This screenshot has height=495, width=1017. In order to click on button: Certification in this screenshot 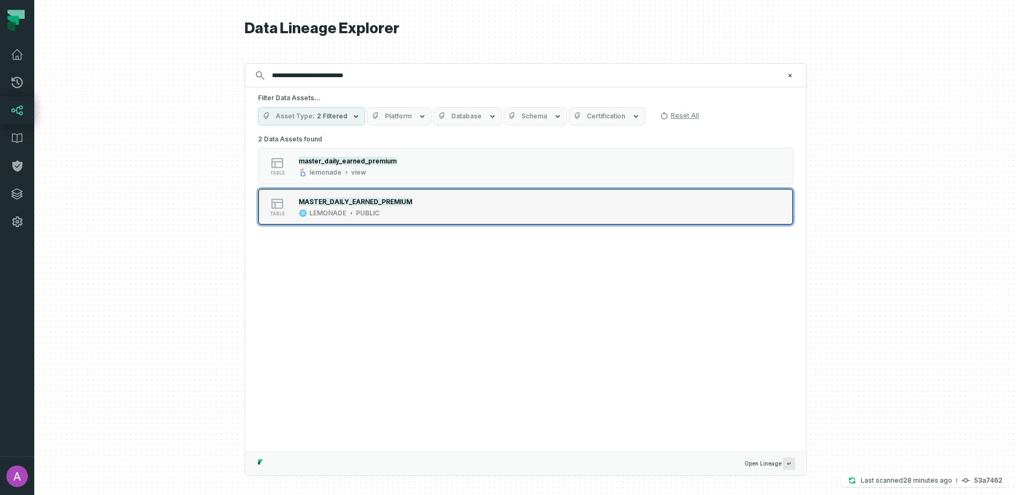, I will do `click(607, 116)`.